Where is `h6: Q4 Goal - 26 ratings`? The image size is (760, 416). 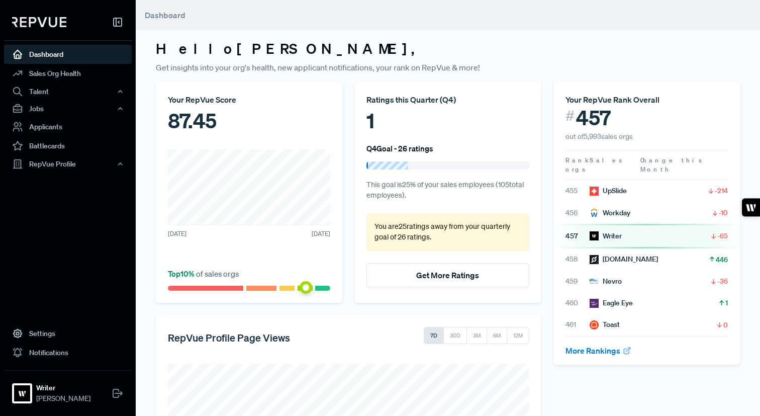 h6: Q4 Goal - 26 ratings is located at coordinates (400, 148).